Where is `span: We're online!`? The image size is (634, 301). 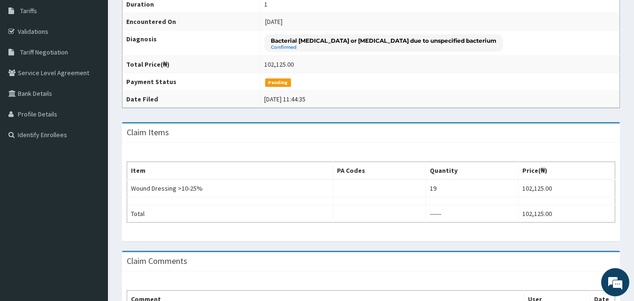
span: We're online! is located at coordinates (92, 138).